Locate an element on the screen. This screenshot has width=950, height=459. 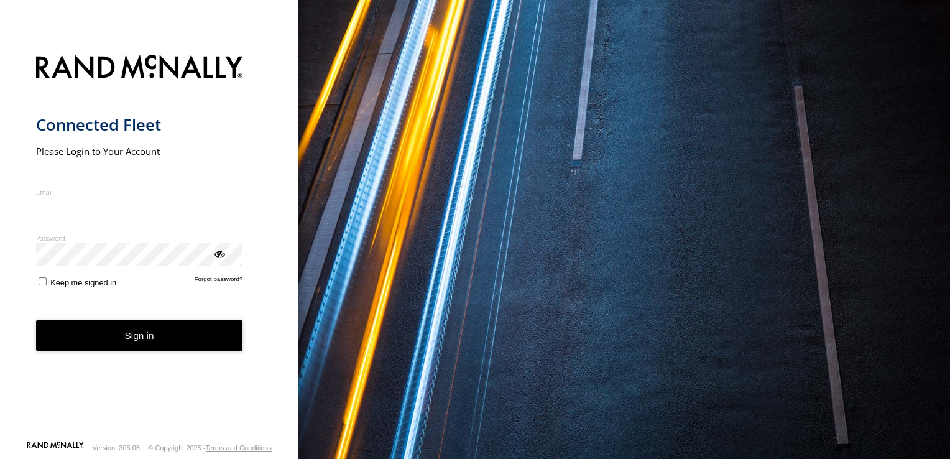
label: Password is located at coordinates (139, 238).